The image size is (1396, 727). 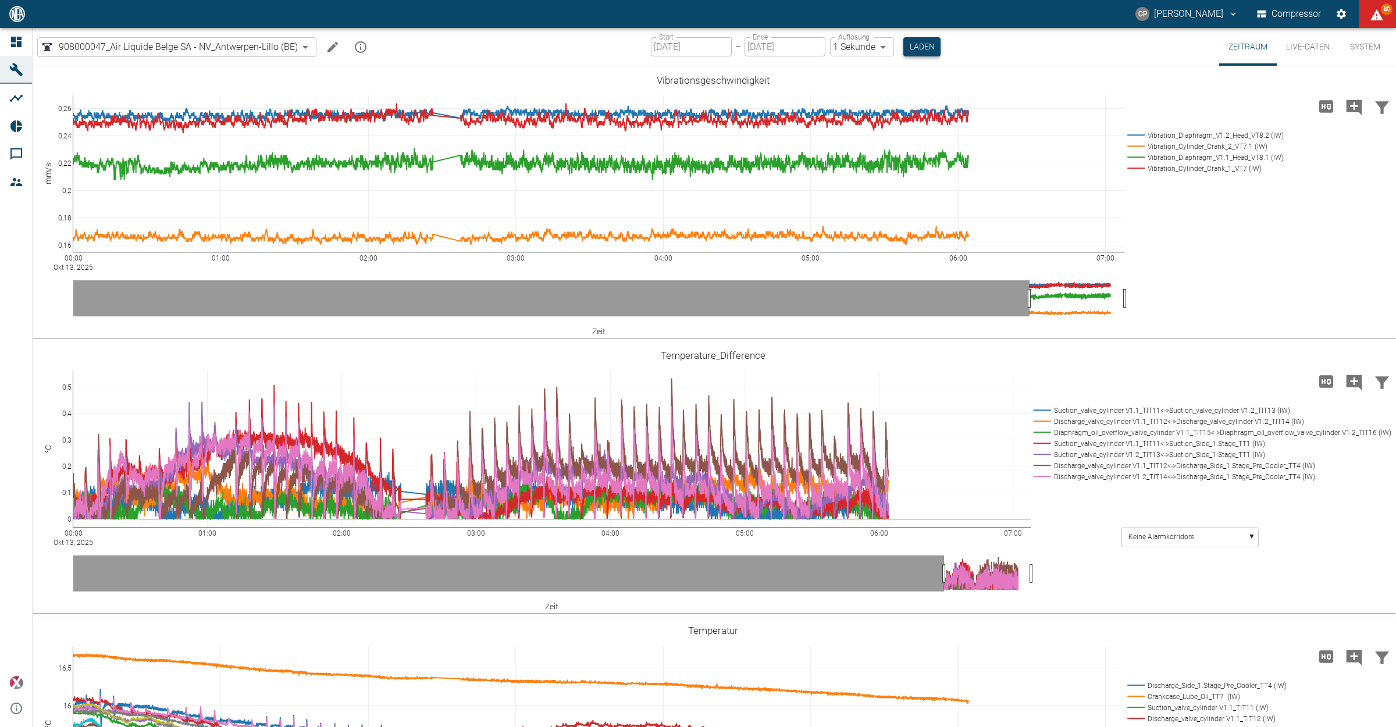 I want to click on text: Keine Alarmkorridore, so click(x=1161, y=537).